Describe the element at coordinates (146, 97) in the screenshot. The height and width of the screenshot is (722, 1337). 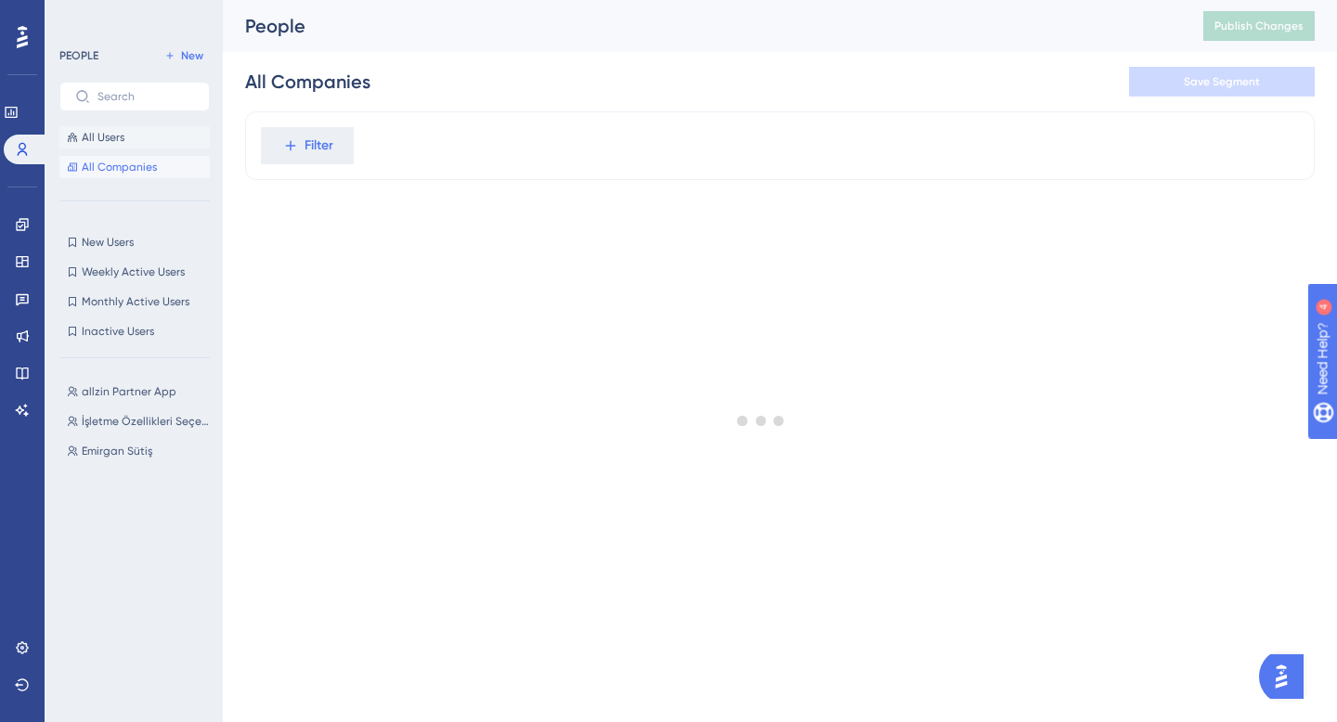
I see `input: Search` at that location.